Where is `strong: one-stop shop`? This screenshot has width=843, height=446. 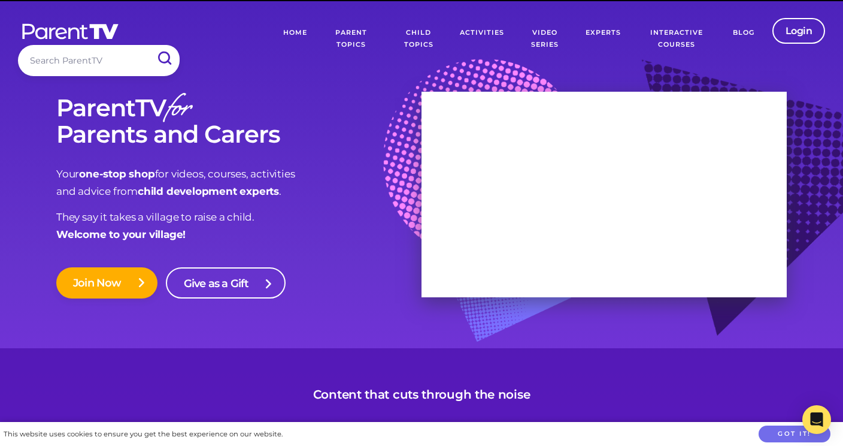 strong: one-stop shop is located at coordinates (117, 174).